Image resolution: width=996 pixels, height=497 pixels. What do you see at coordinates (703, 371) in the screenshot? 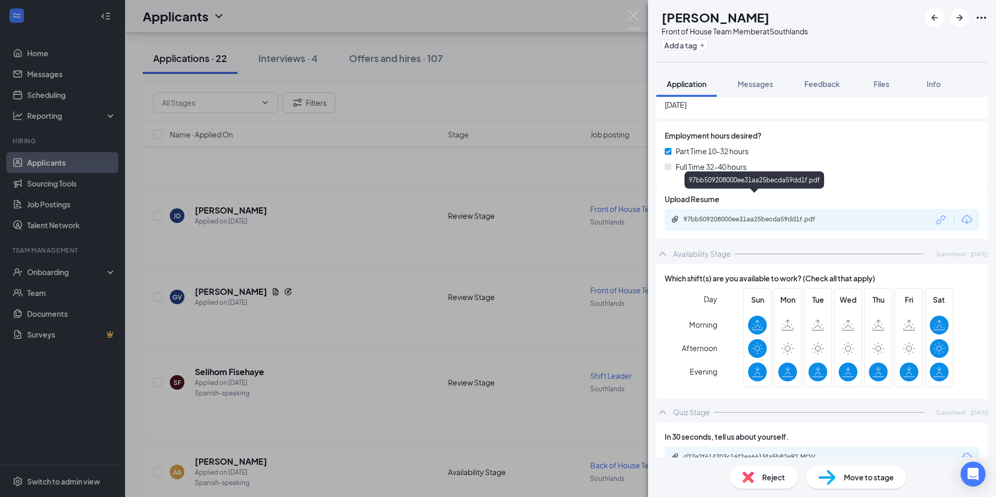
I see `span: Evening` at bounding box center [703, 371].